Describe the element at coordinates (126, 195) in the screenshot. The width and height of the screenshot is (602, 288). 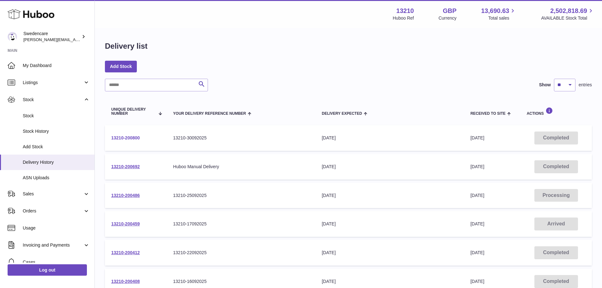
I see `a: 13210-200486` at that location.